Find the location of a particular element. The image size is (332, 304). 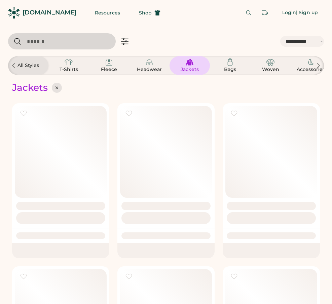

div: All Styles is located at coordinates (28, 66).